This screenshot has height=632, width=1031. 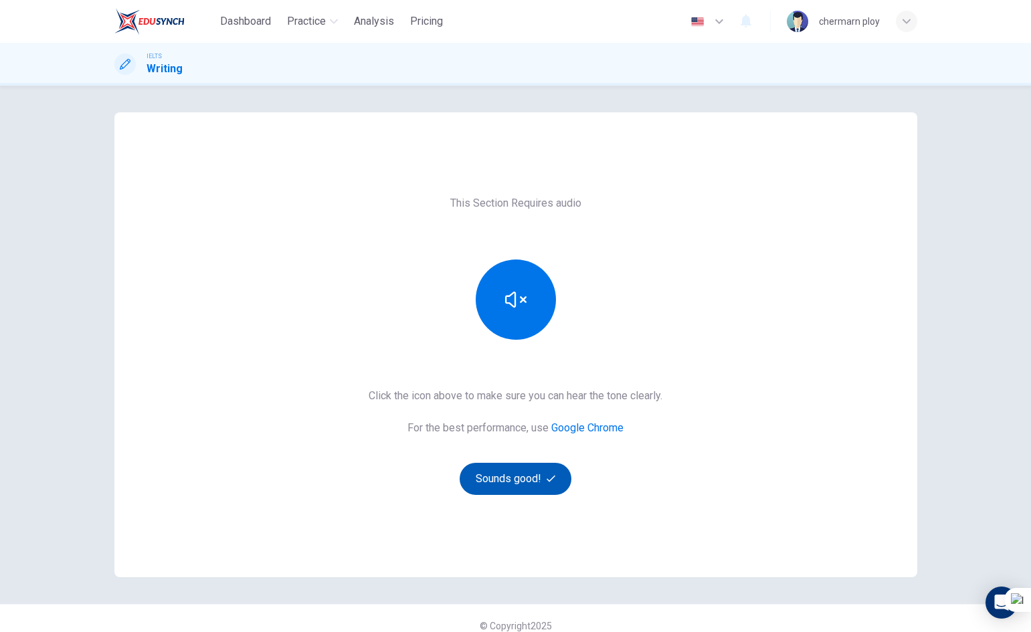 I want to click on a: Dashboard, so click(x=245, y=21).